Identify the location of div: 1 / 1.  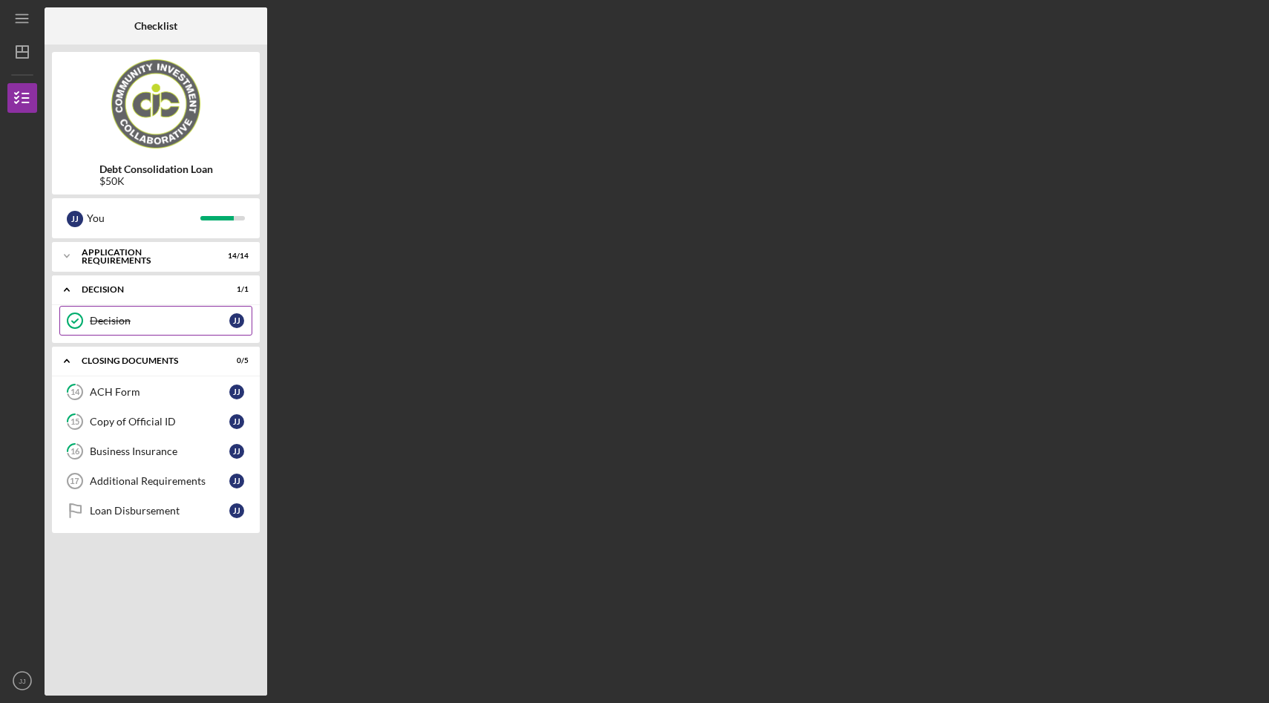
(235, 290).